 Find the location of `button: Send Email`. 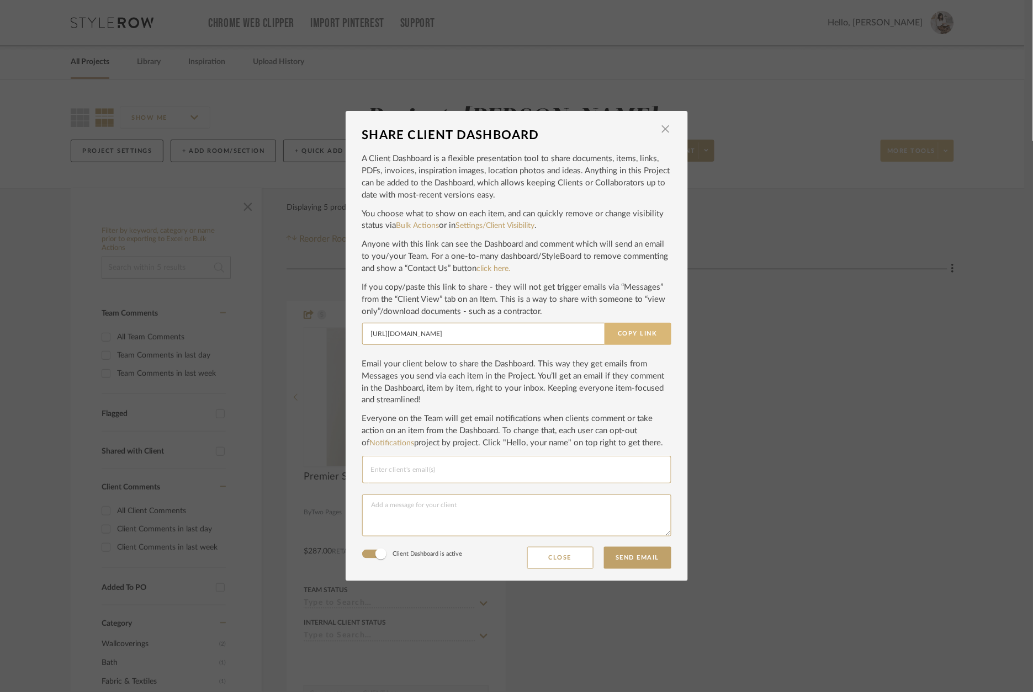

button: Send Email is located at coordinates (638, 558).